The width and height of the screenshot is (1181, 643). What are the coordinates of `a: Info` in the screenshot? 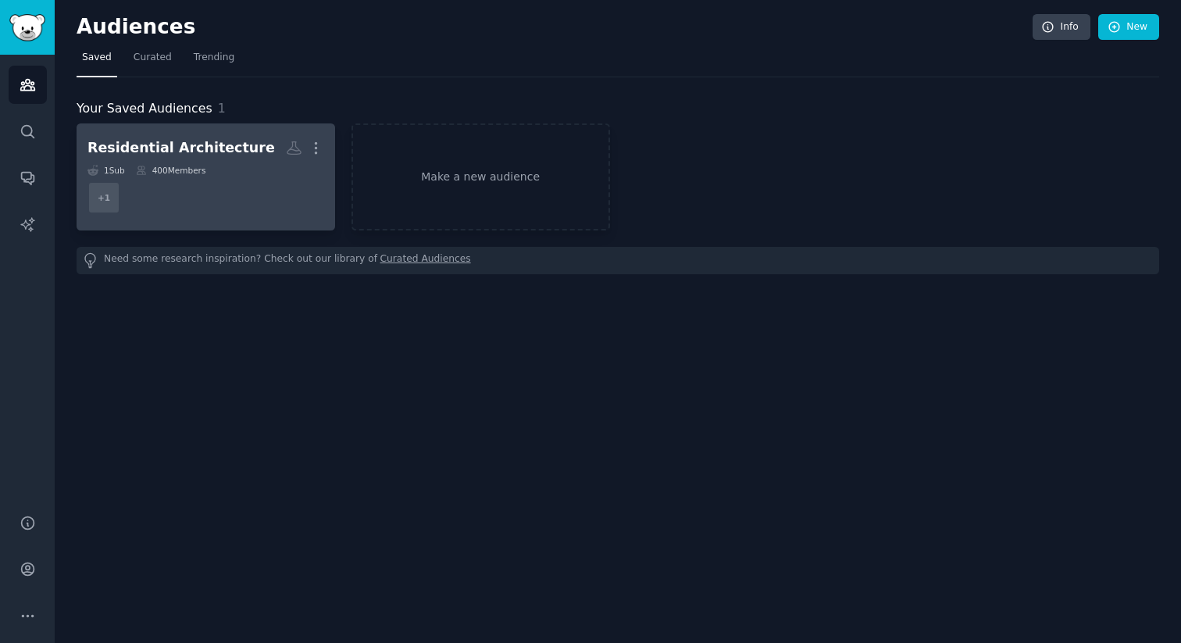 It's located at (1061, 27).